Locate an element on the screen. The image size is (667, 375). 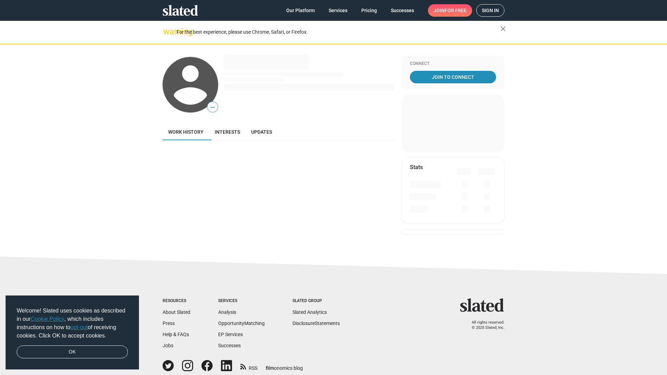
a: Interests is located at coordinates (227, 132).